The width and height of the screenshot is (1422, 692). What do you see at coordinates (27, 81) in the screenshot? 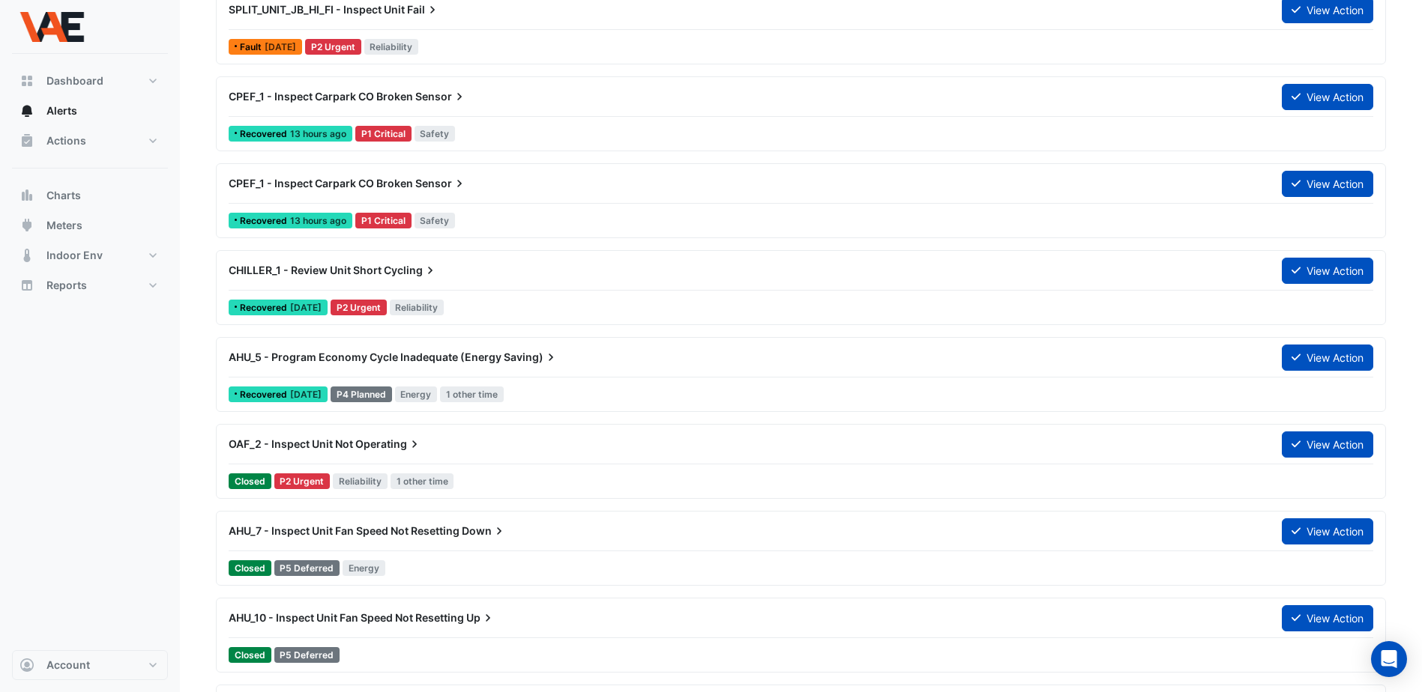
I see `app-icon: Dashboard` at bounding box center [27, 81].